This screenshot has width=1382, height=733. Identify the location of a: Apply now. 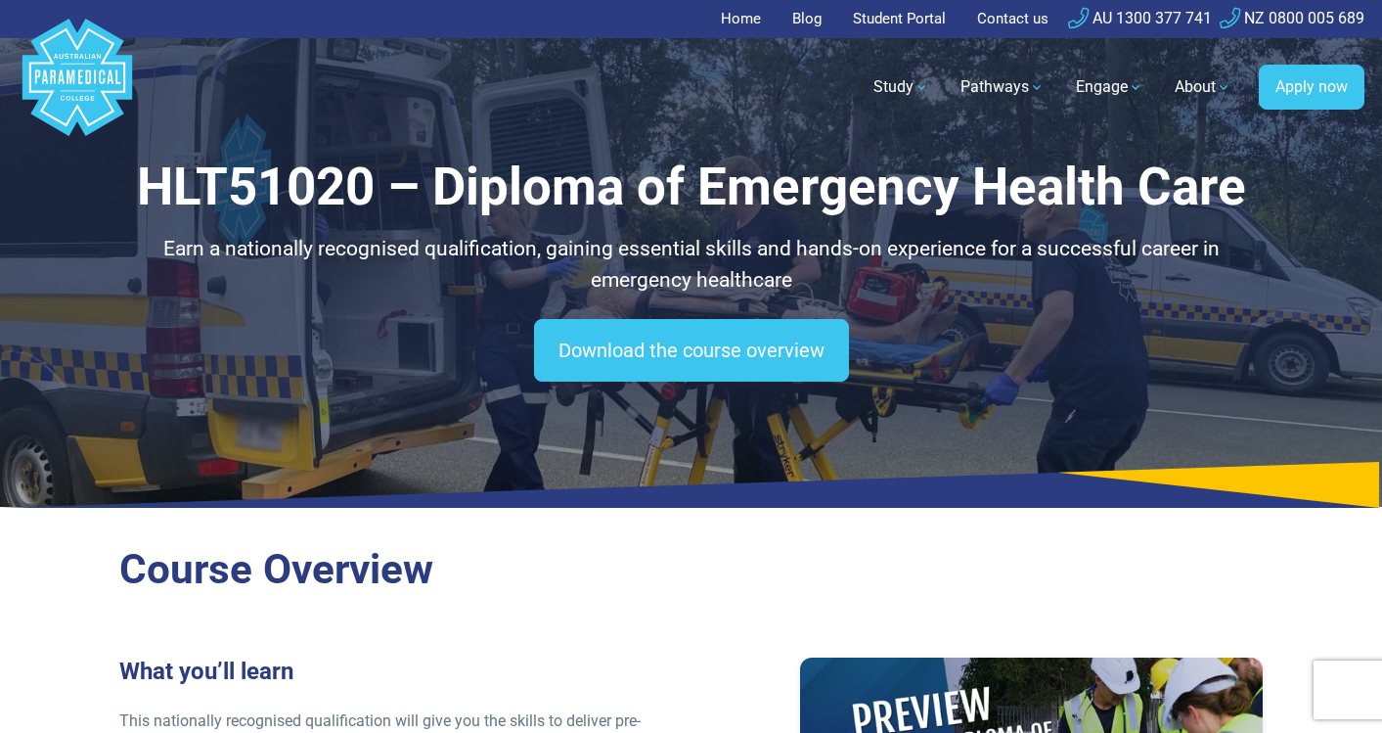
(1312, 87).